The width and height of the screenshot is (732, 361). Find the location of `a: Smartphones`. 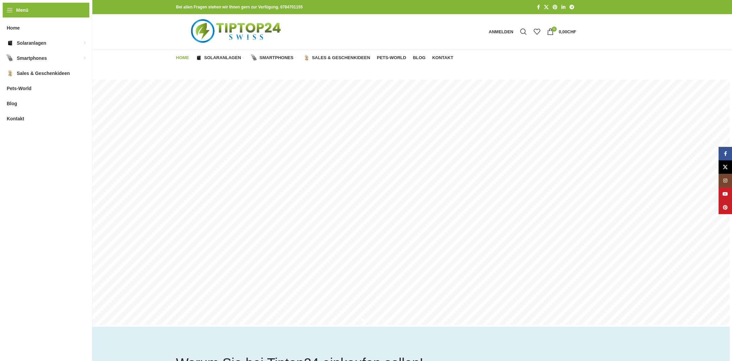

a: Smartphones is located at coordinates (274, 58).